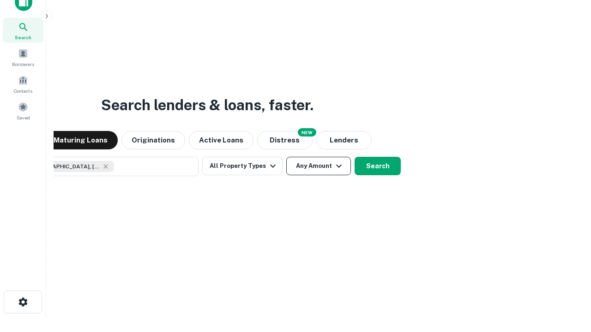 This screenshot has height=332, width=591. Describe the element at coordinates (207, 105) in the screenshot. I see `h3: Search lenders & loans, faster.` at that location.